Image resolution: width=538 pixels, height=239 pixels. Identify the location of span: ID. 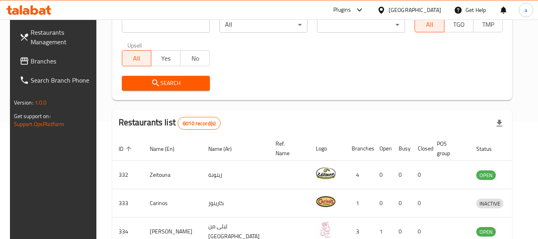
(126, 149).